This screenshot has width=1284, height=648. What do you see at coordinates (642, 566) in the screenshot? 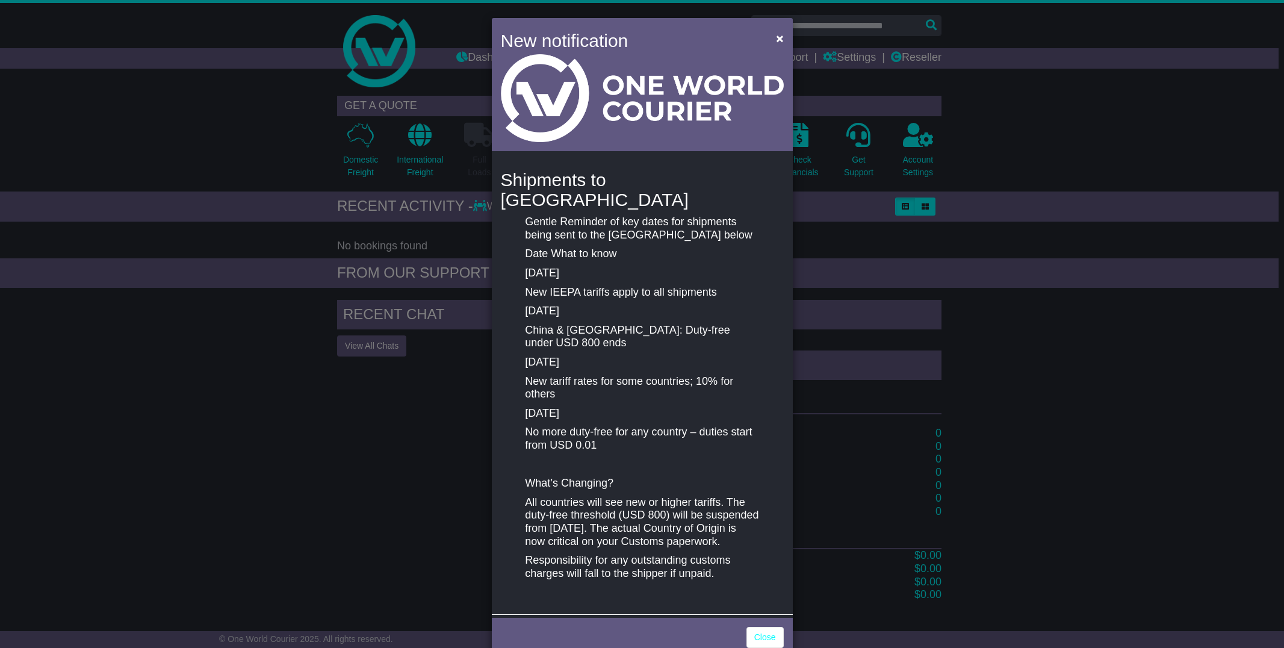
I see `p: Responsibility for any outstanding customs charges will fall to the shipper if unpaid.` at bounding box center [642, 566].